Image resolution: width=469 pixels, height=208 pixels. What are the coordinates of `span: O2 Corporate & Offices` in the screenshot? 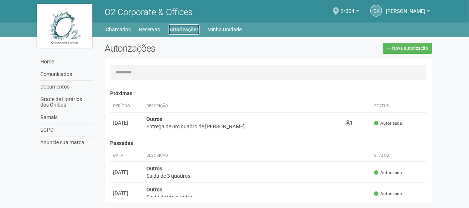 It's located at (148, 12).